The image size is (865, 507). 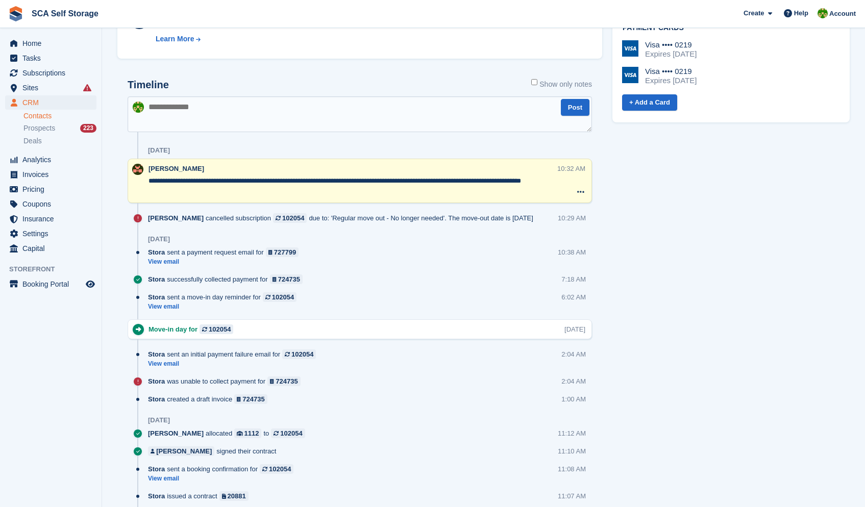 What do you see at coordinates (53, 175) in the screenshot?
I see `span: Invoices` at bounding box center [53, 175].